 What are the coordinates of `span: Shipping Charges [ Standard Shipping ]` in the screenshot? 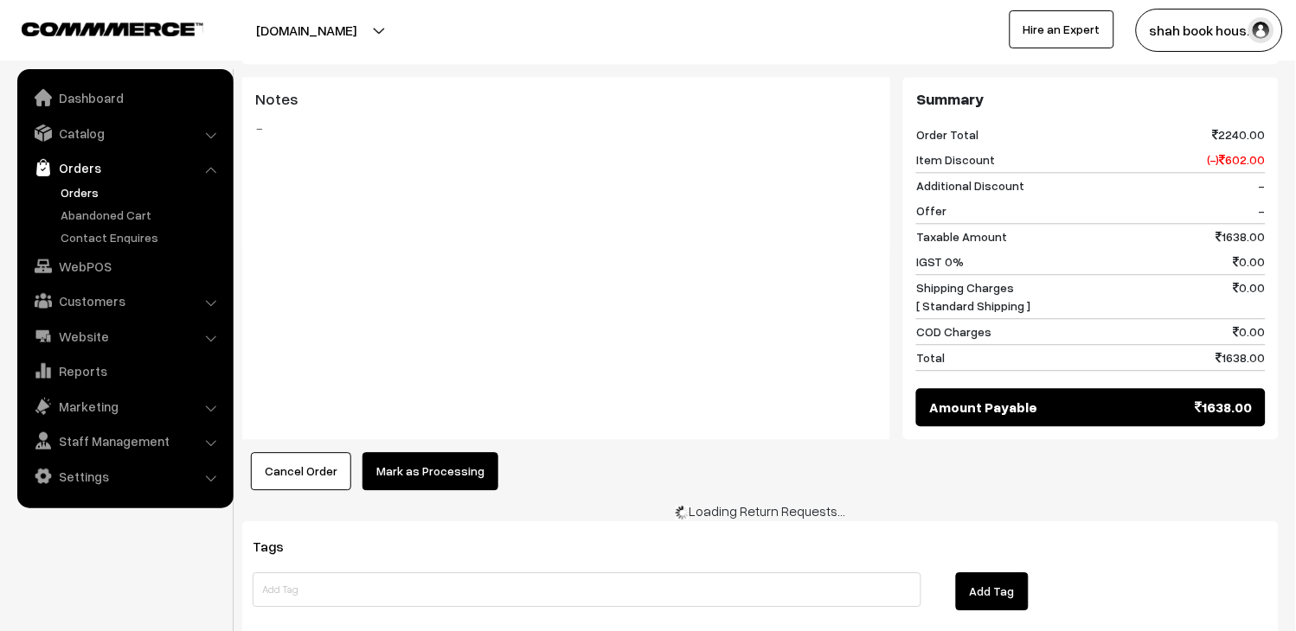 It's located at (973, 297).